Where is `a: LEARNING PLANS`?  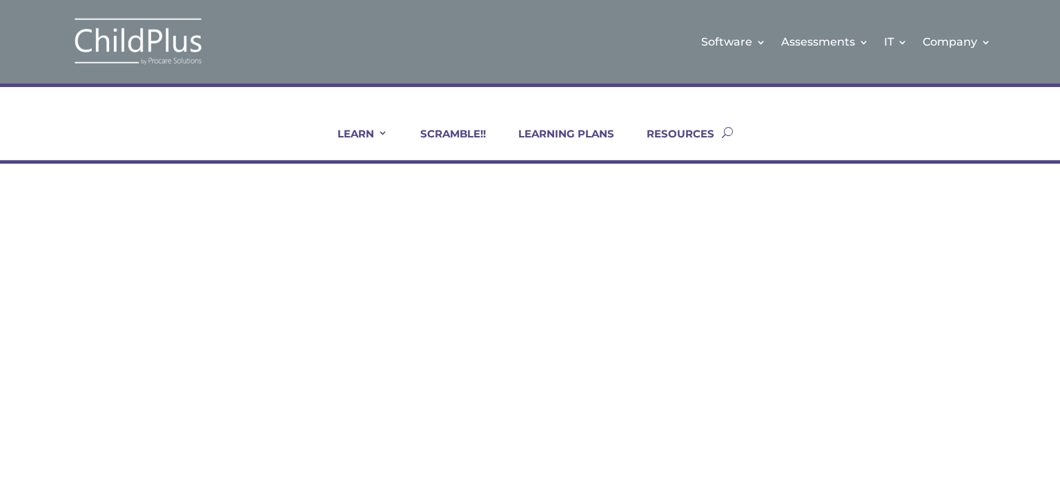 a: LEARNING PLANS is located at coordinates (557, 144).